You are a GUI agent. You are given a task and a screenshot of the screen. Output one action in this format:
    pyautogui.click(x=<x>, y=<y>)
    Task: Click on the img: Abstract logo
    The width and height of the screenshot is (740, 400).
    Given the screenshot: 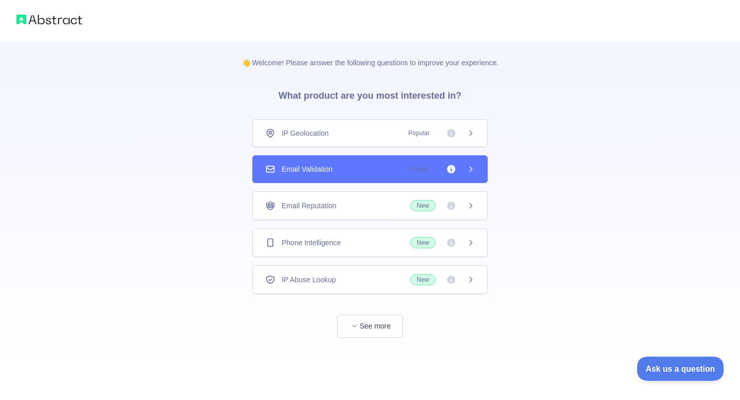 What is the action you would take?
    pyautogui.click(x=49, y=20)
    